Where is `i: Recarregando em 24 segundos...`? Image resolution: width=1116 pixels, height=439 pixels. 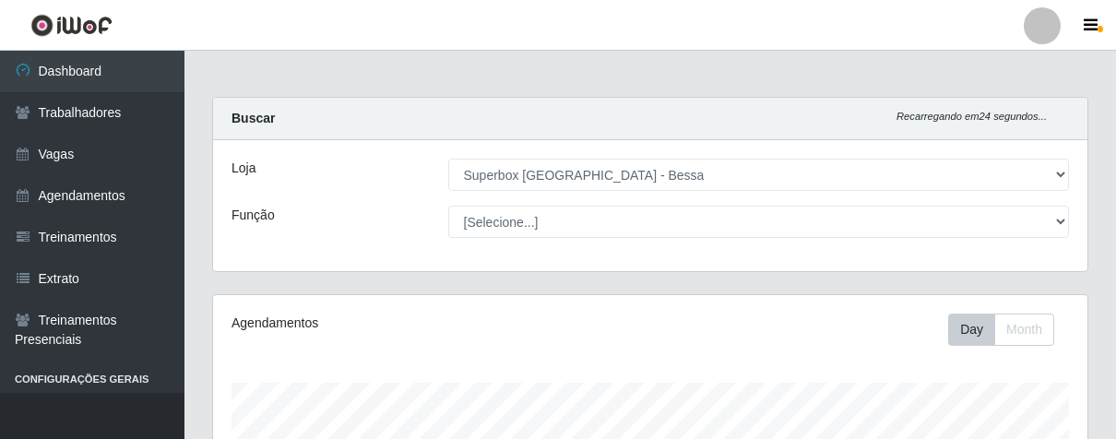 i: Recarregando em 24 segundos... is located at coordinates (971, 116).